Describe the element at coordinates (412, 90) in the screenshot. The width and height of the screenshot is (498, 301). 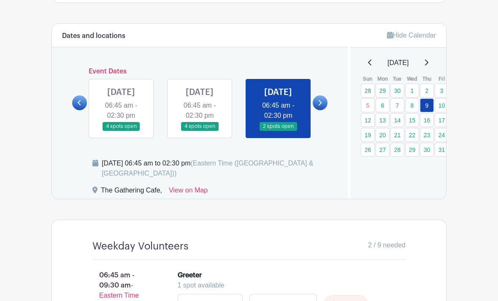
I see `a: 1` at that location.